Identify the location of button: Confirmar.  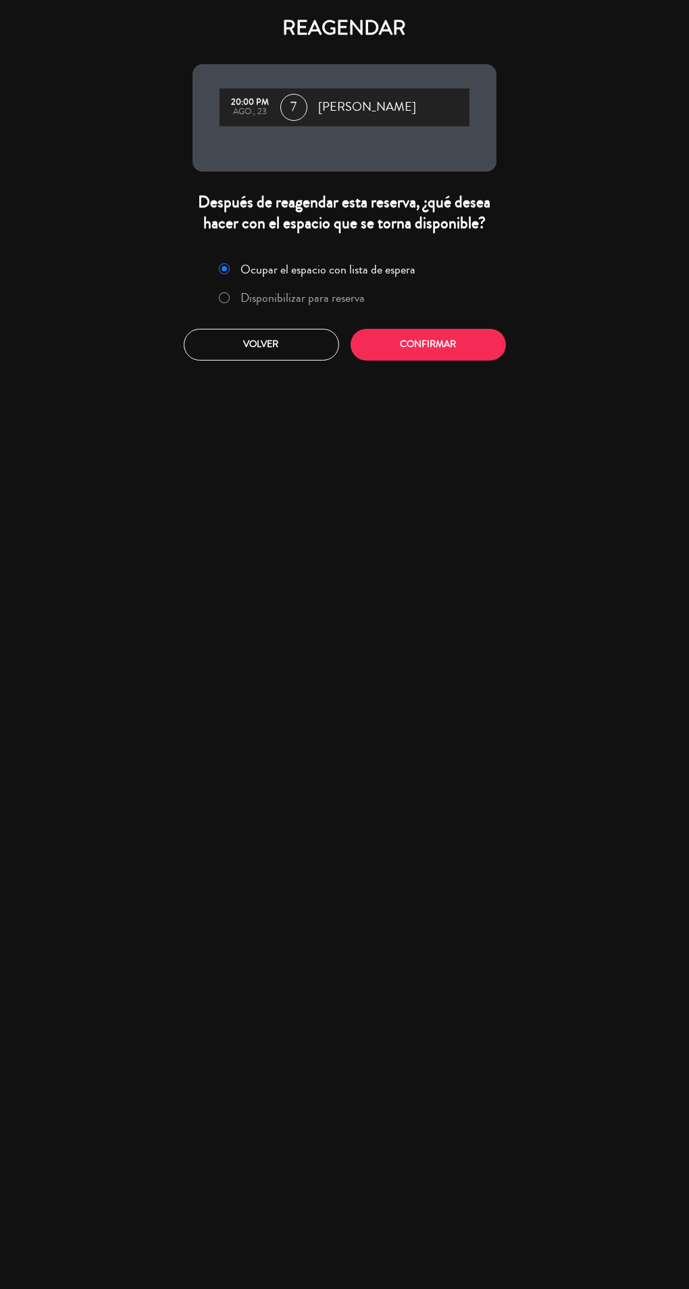
(428, 344).